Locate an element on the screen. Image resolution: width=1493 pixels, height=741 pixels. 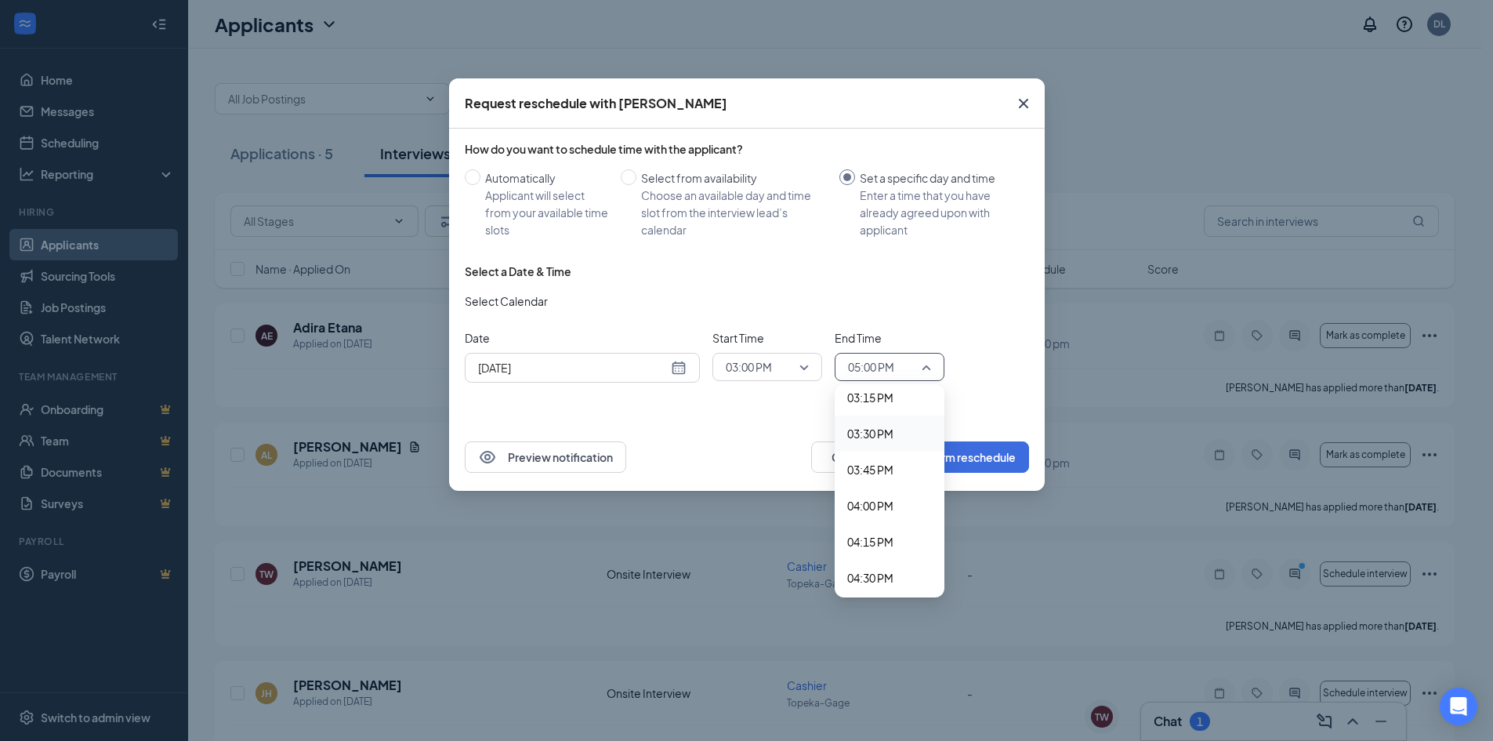
button: Close is located at coordinates (1023, 103).